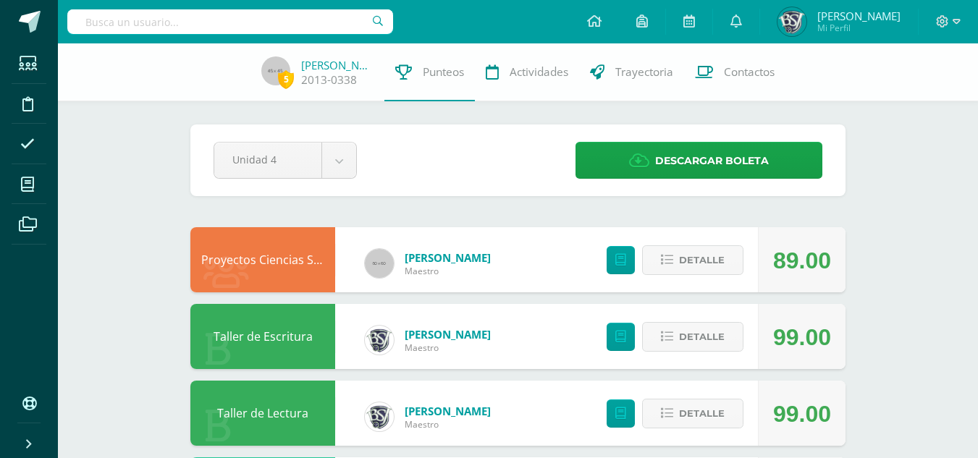 This screenshot has width=978, height=458. I want to click on span: Actividades, so click(538, 72).